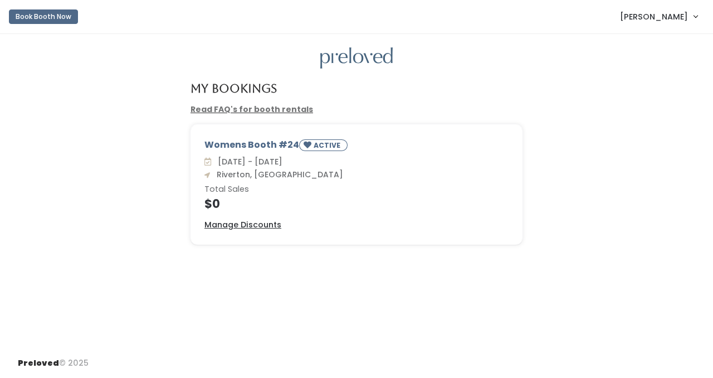 Image resolution: width=713 pixels, height=378 pixels. What do you see at coordinates (38, 363) in the screenshot?
I see `span: Preloved` at bounding box center [38, 363].